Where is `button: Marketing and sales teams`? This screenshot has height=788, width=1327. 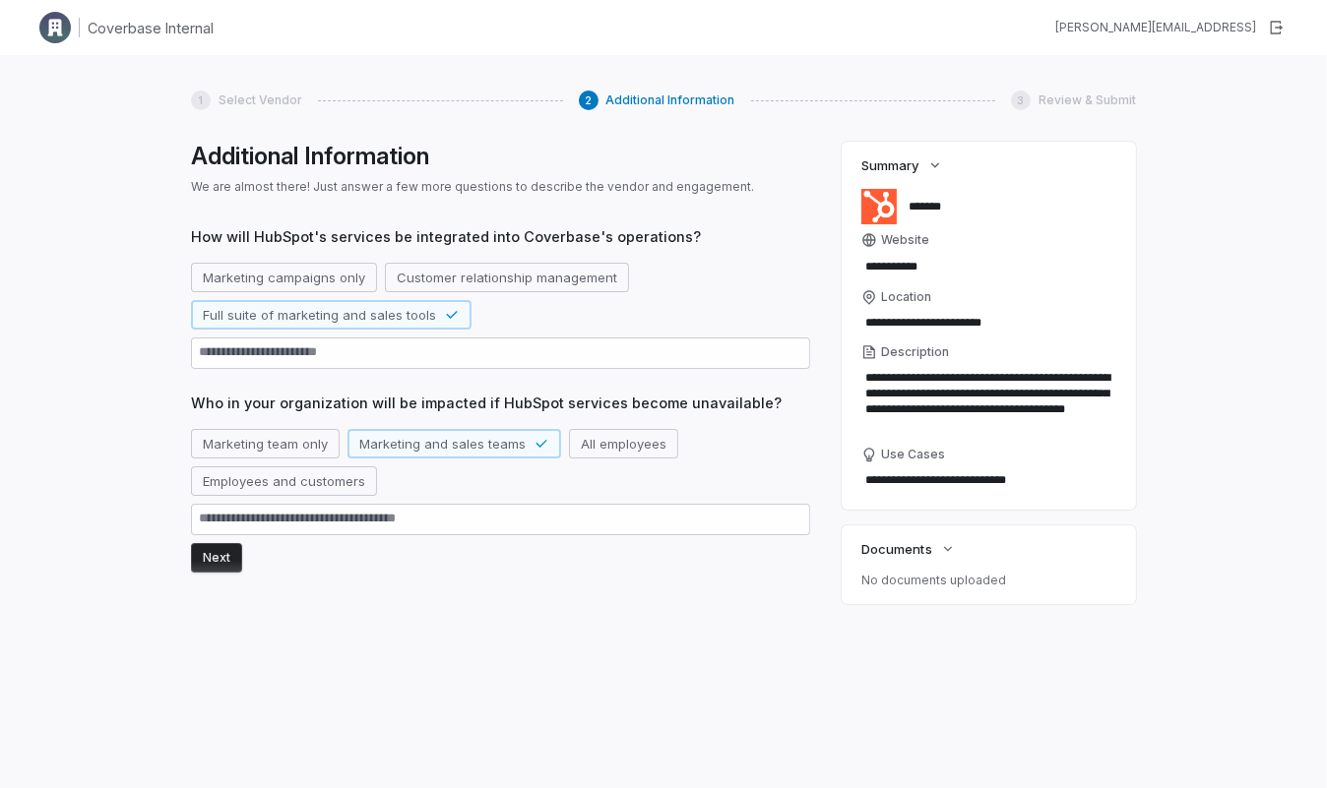 button: Marketing and sales teams is located at coordinates (454, 444).